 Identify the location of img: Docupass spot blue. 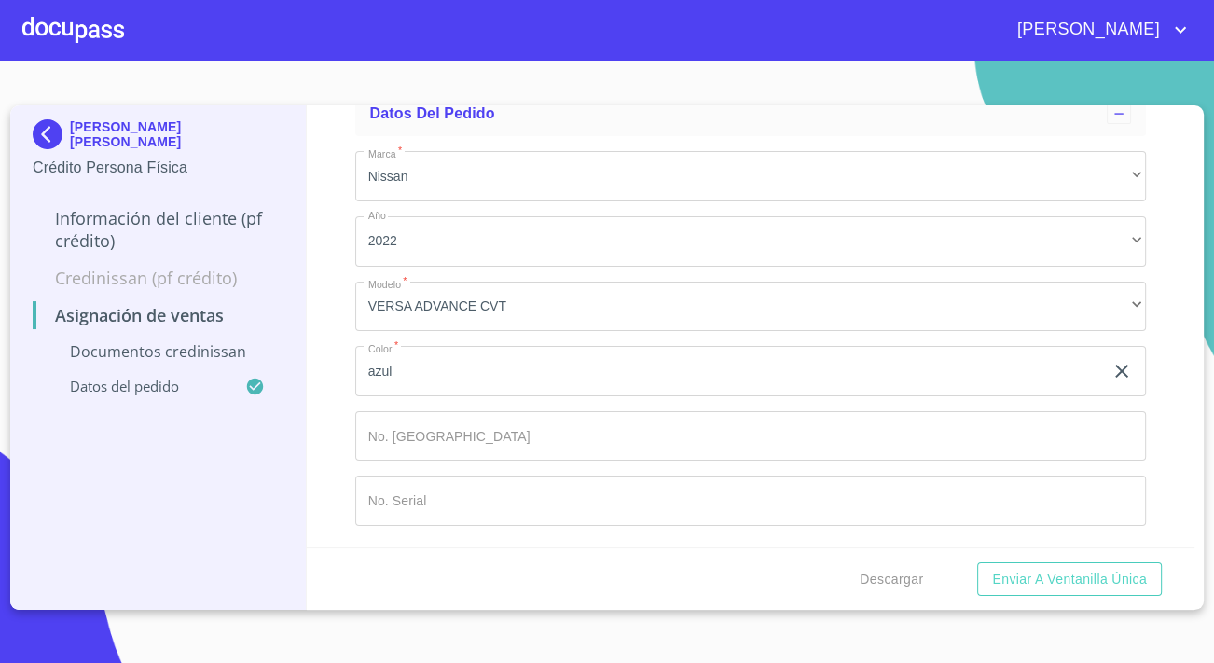
(51, 134).